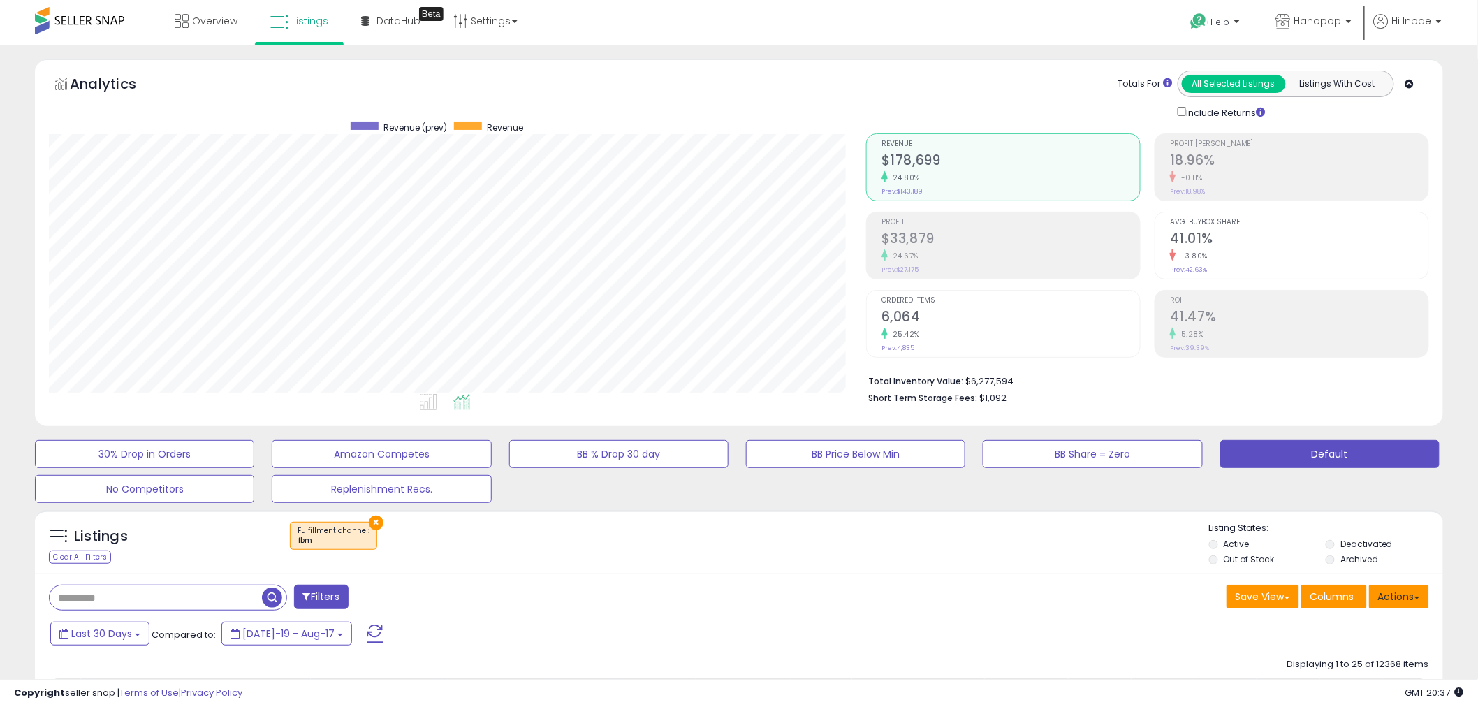 The height and width of the screenshot is (707, 1478). What do you see at coordinates (381, 454) in the screenshot?
I see `button: Amazon Competes` at bounding box center [381, 454].